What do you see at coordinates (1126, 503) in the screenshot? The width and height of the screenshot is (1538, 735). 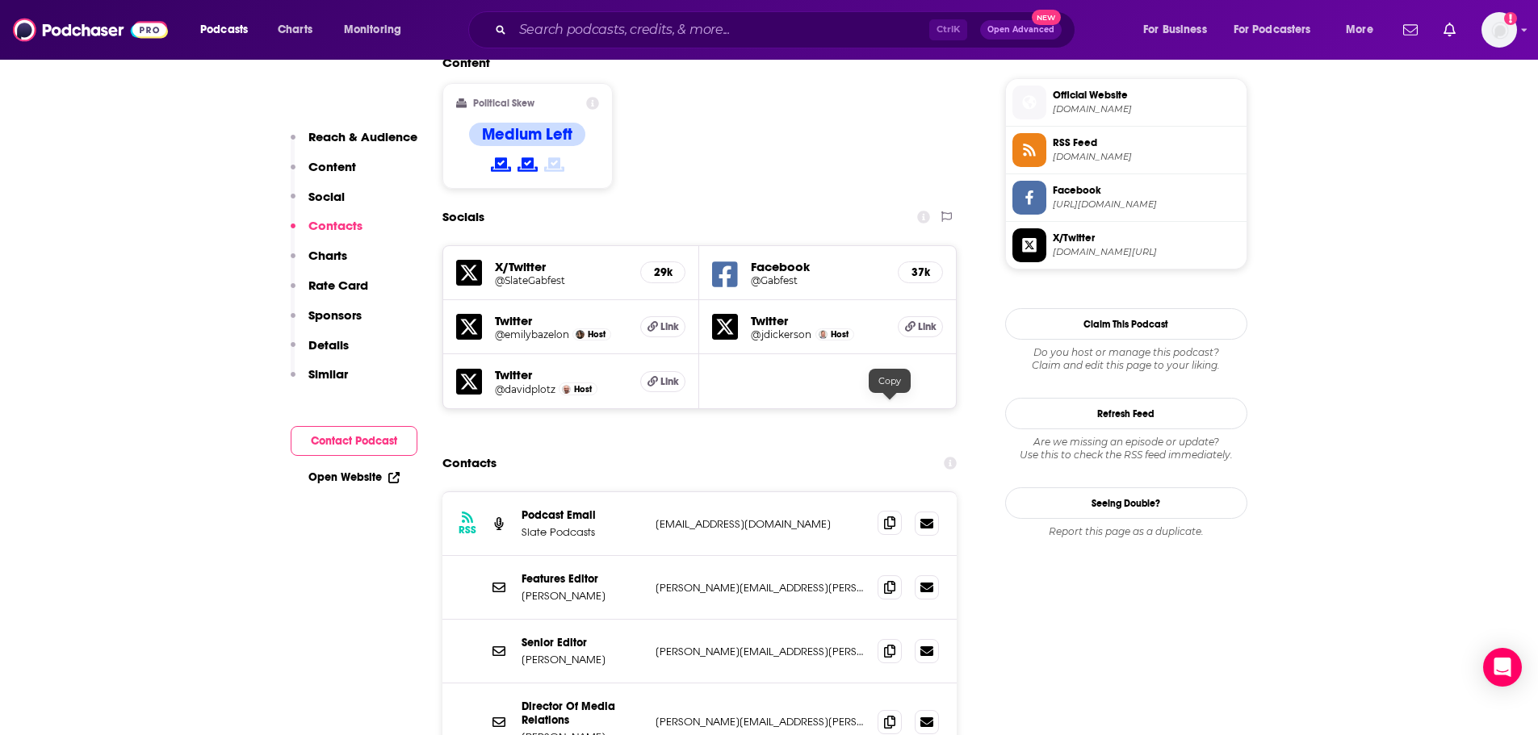 I see `a: Seeing Double?` at bounding box center [1126, 503].